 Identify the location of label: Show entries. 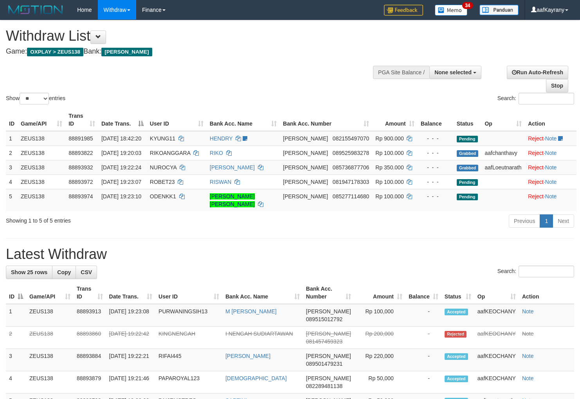
(36, 99).